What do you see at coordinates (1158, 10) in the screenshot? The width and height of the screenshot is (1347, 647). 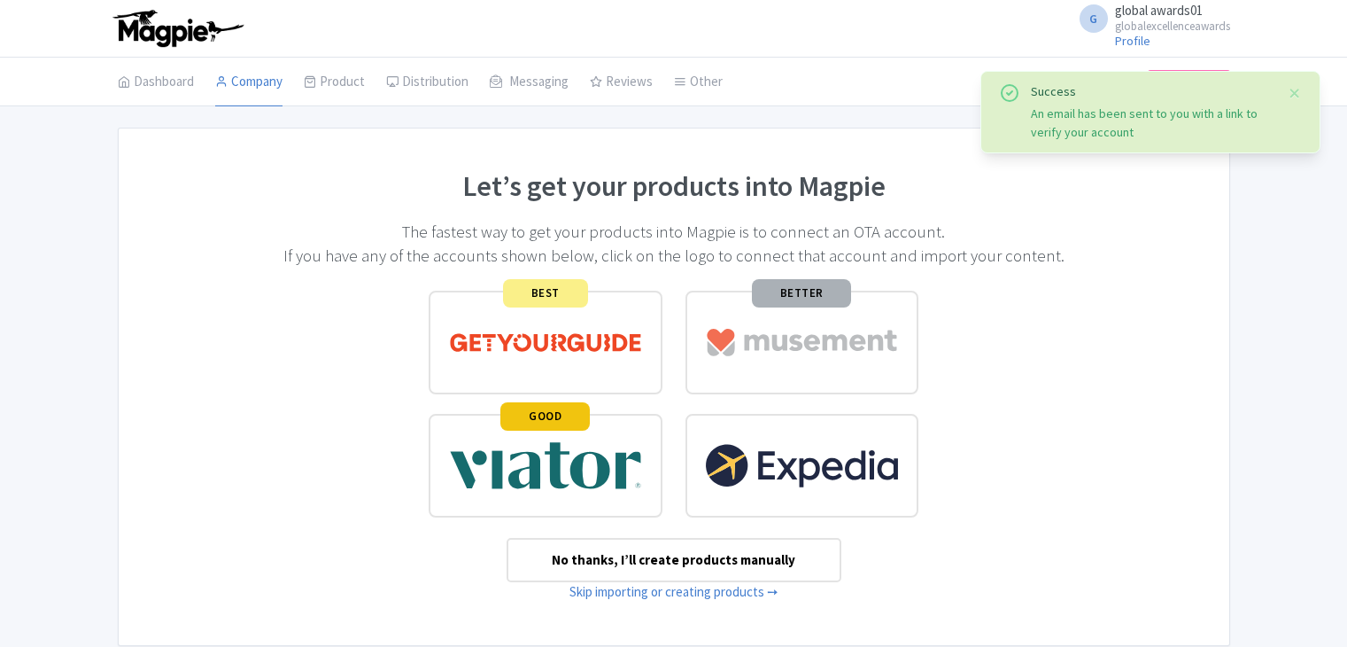 I see `span: global awards01` at bounding box center [1158, 10].